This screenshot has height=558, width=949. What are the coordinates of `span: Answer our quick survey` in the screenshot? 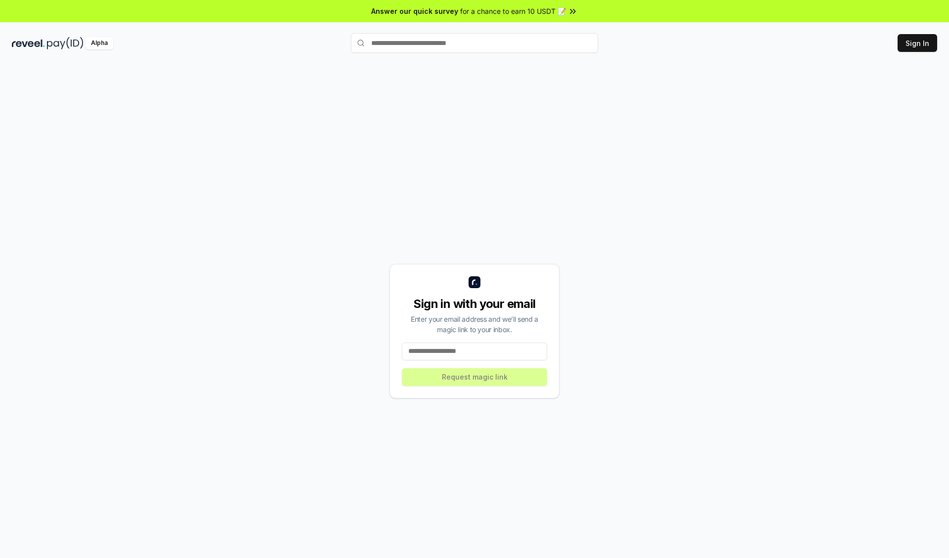 It's located at (415, 11).